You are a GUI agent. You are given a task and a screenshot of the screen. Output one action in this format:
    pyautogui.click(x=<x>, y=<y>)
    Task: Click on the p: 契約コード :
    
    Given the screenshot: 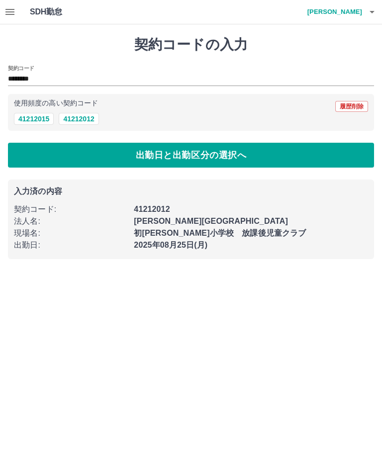 What is the action you would take?
    pyautogui.click(x=71, y=209)
    